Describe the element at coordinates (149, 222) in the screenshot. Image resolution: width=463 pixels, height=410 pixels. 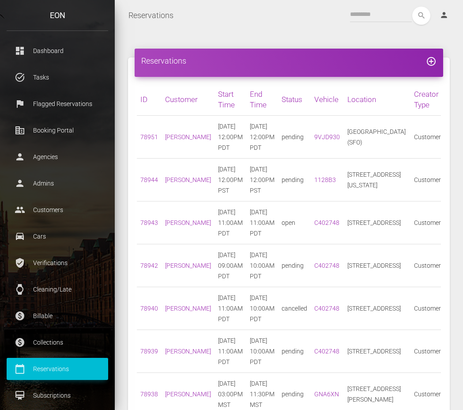
I see `a: 78943` at that location.